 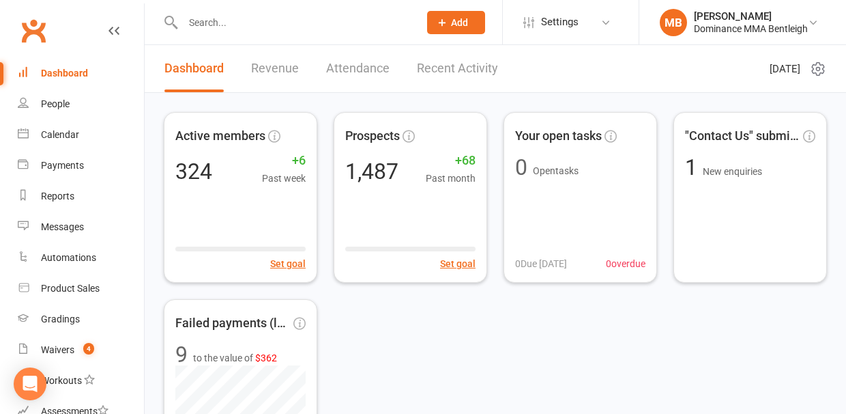 What do you see at coordinates (450, 160) in the screenshot?
I see `span: +68` at bounding box center [450, 160].